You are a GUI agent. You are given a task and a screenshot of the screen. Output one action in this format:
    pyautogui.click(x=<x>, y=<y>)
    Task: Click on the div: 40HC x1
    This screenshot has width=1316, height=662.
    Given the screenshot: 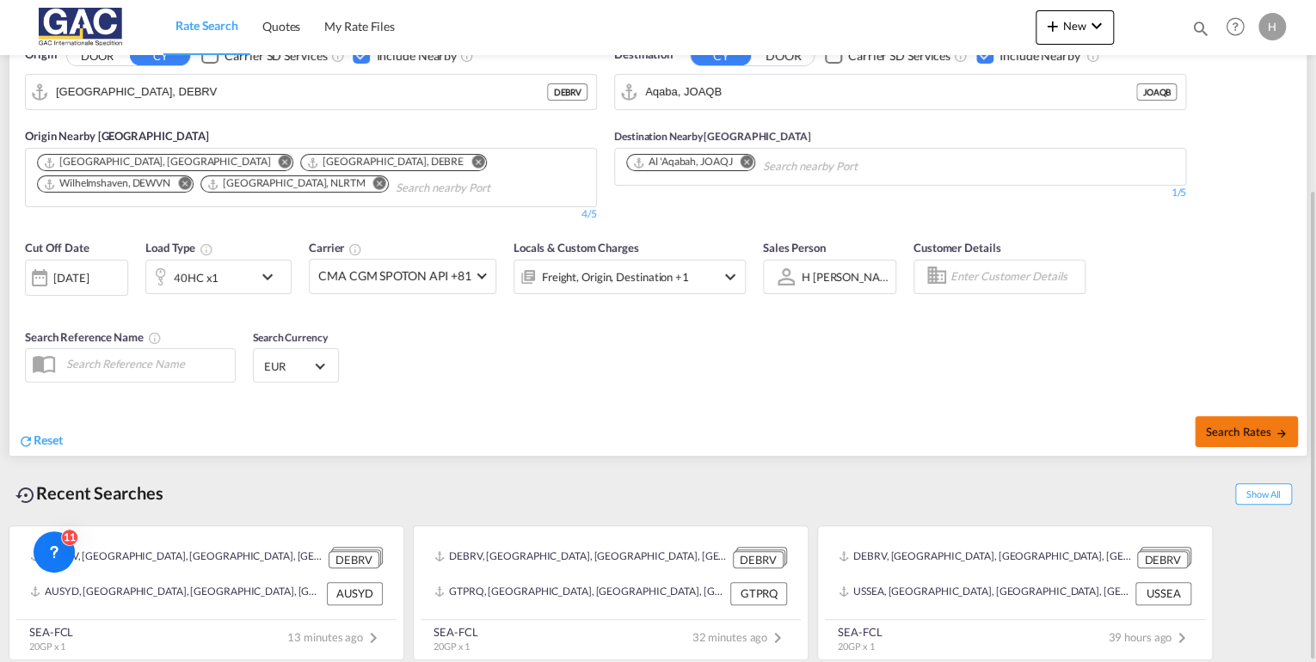 What is the action you would take?
    pyautogui.click(x=196, y=278)
    